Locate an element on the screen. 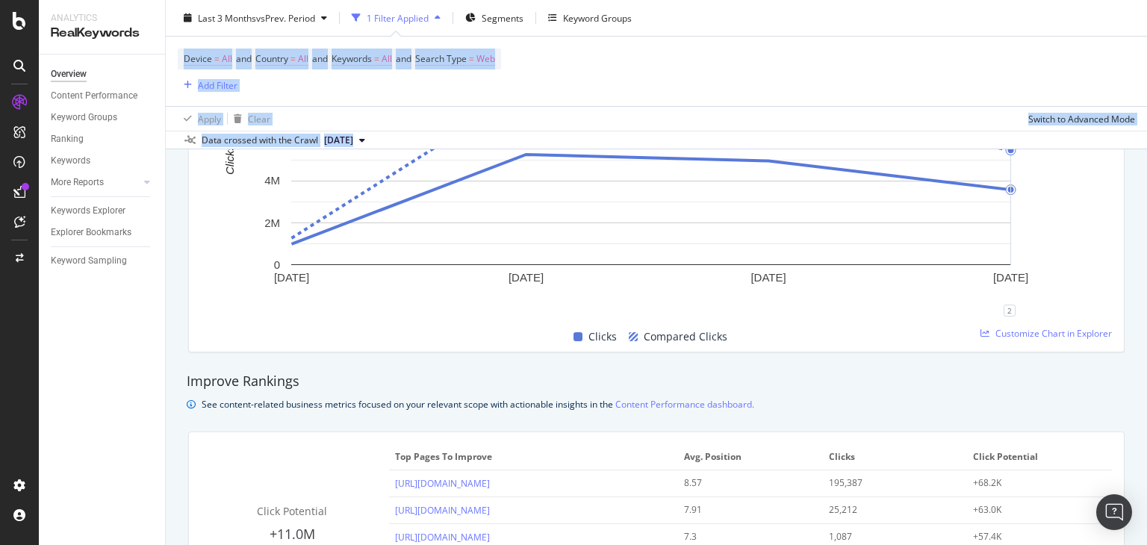  text: Clicks is located at coordinates (229, 159).